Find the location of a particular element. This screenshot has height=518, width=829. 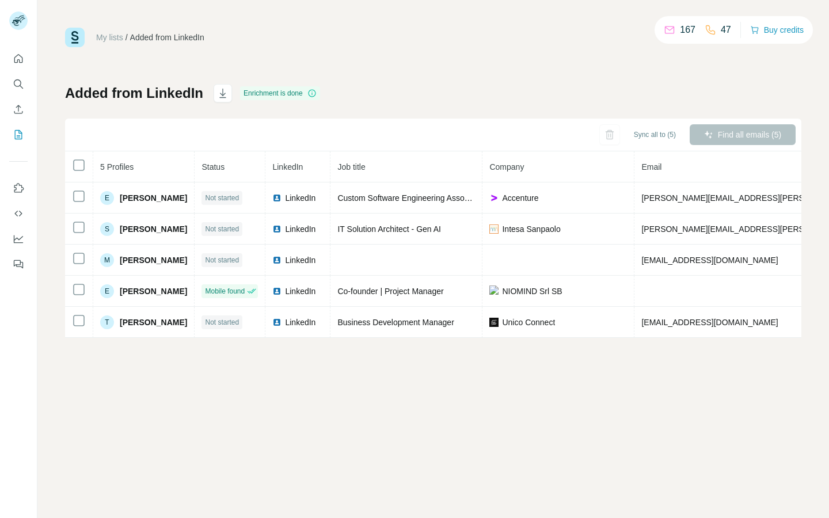

span: Sync all to (5) is located at coordinates (655, 135).